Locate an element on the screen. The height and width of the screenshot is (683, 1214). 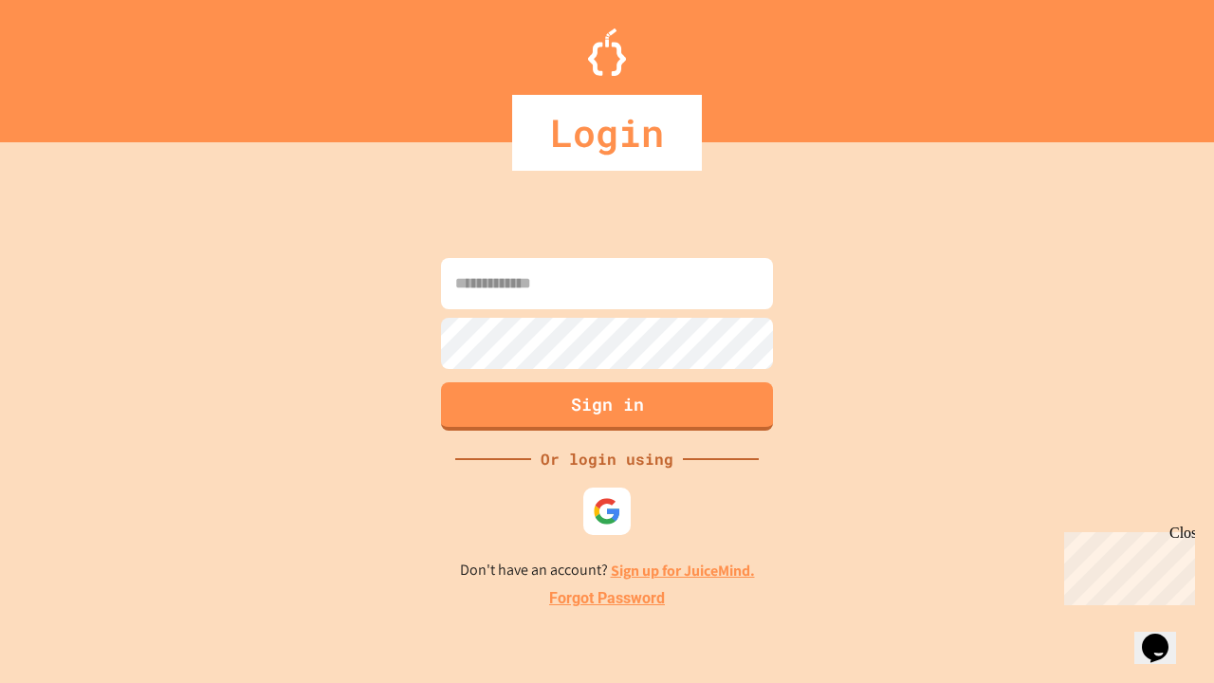
p: Don't have an account? is located at coordinates (607, 570).